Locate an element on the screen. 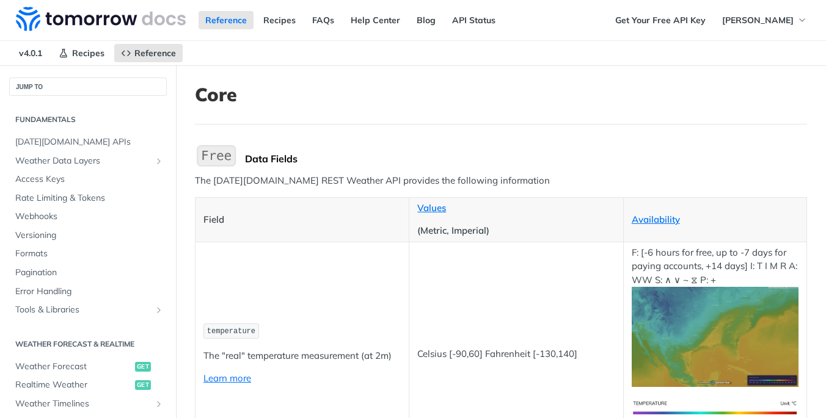 The image size is (826, 418). a: Weather Data LayersShow subpages for Weather Data Layers is located at coordinates (88, 161).